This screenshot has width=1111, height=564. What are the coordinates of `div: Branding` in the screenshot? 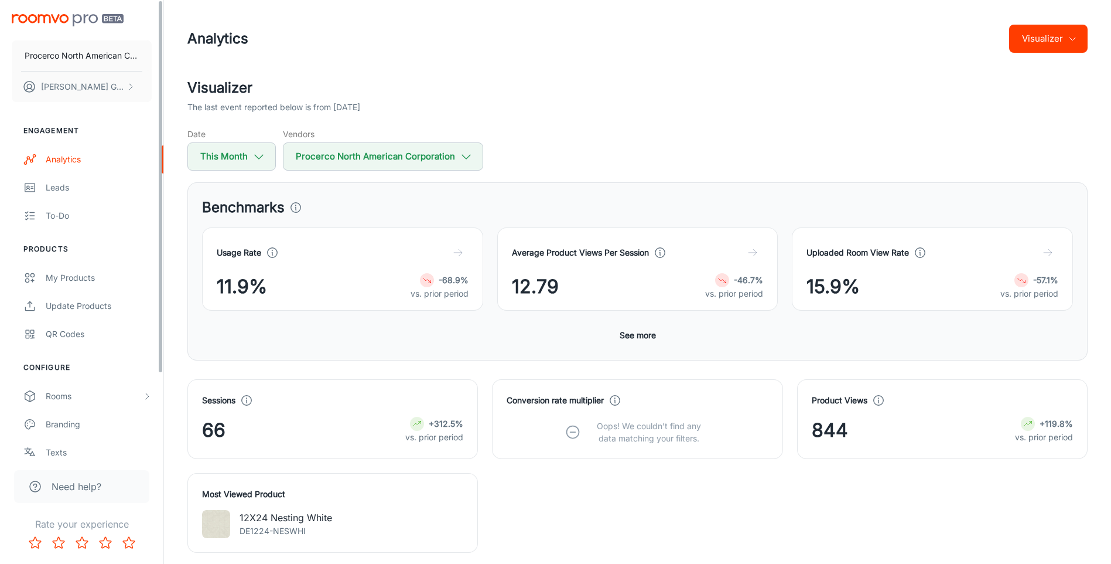 It's located at (98, 424).